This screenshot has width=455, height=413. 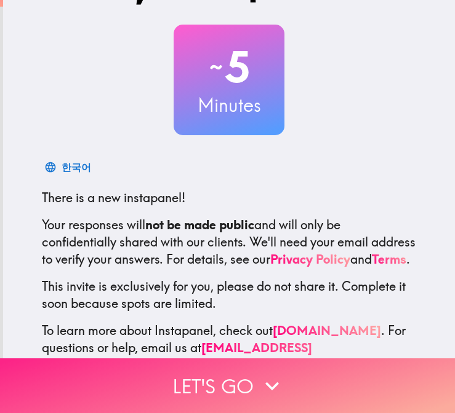 What do you see at coordinates (389, 259) in the screenshot?
I see `a: Terms` at bounding box center [389, 259].